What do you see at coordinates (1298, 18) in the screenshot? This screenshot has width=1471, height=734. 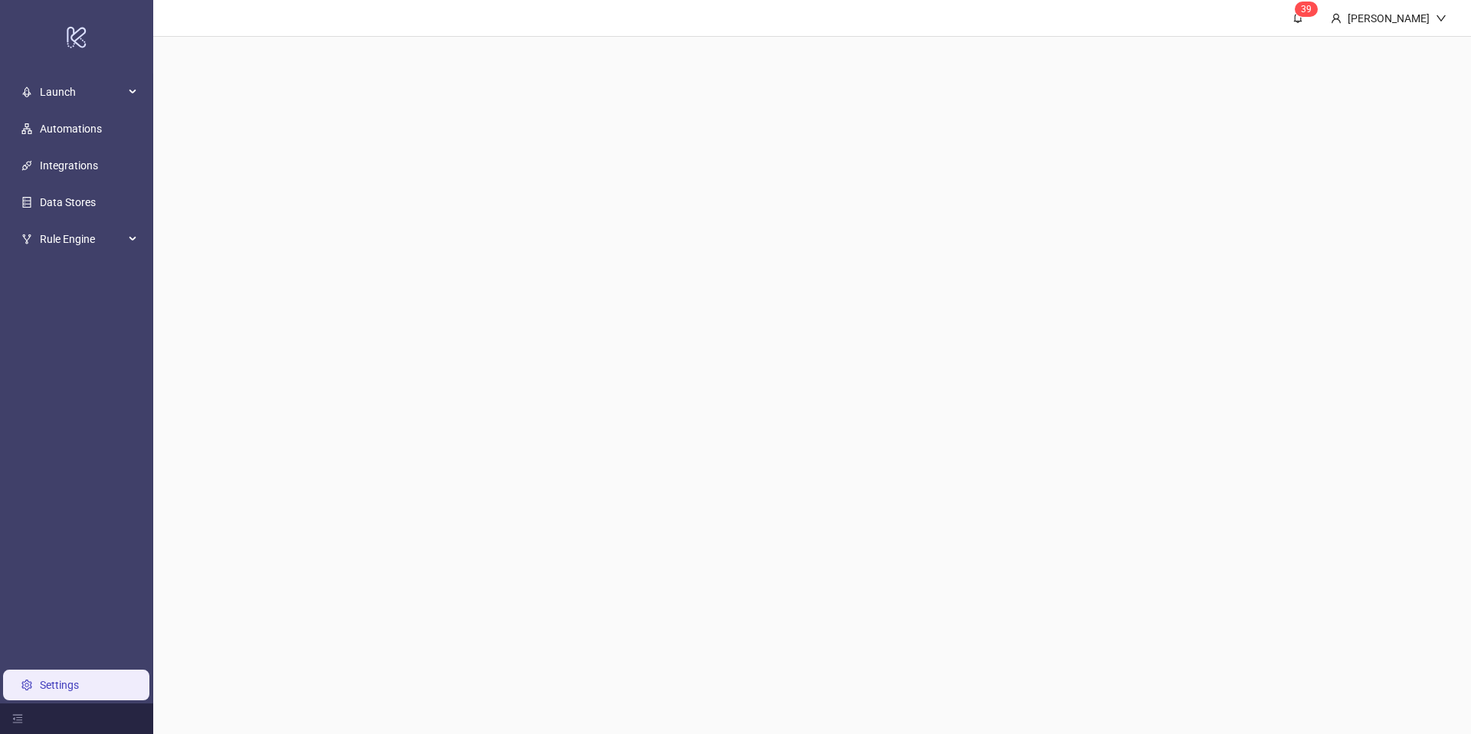 I see `span: bell` at bounding box center [1298, 18].